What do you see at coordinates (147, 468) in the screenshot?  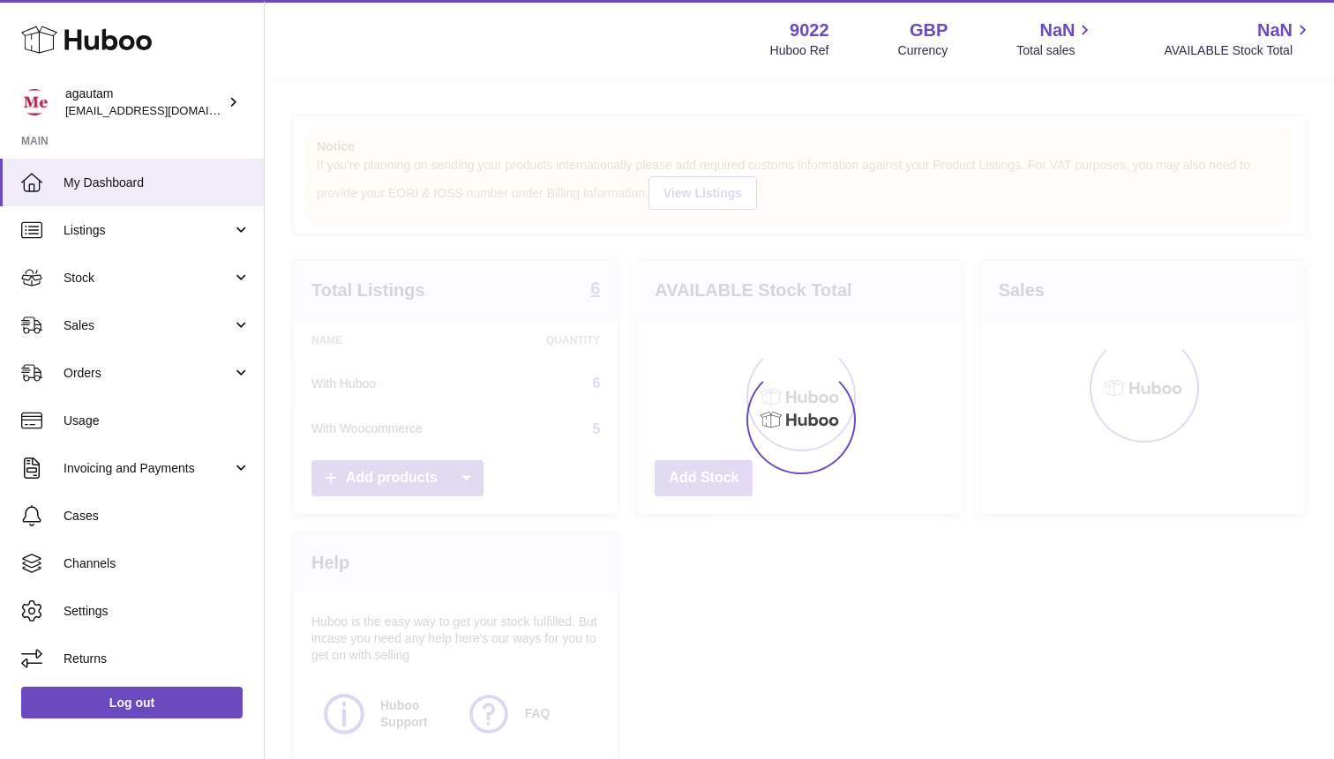 I see `span: Invoicing and Payments` at bounding box center [147, 468].